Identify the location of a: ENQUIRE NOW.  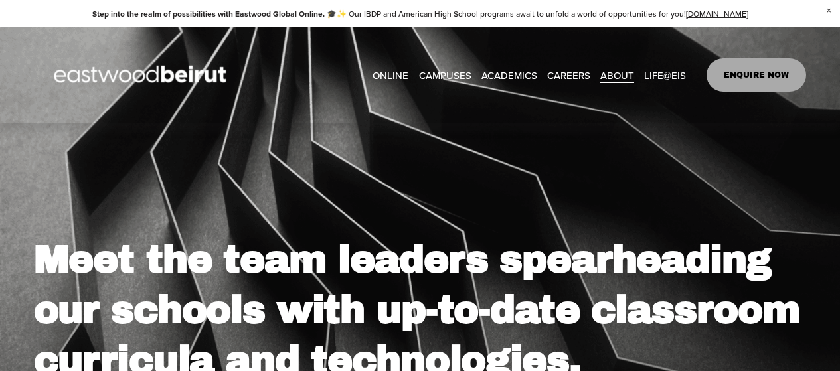
(756, 75).